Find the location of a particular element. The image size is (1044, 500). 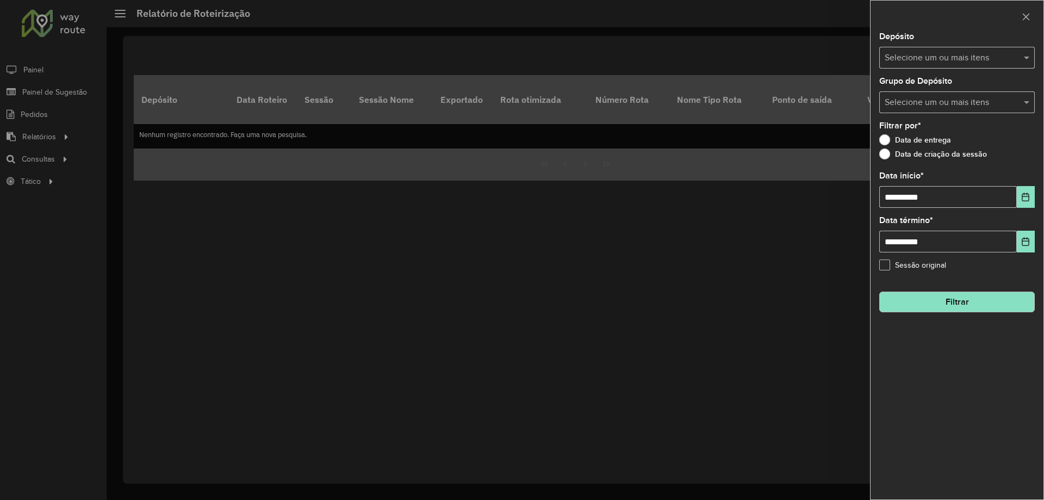

label: Data de criação da sessão is located at coordinates (933, 154).